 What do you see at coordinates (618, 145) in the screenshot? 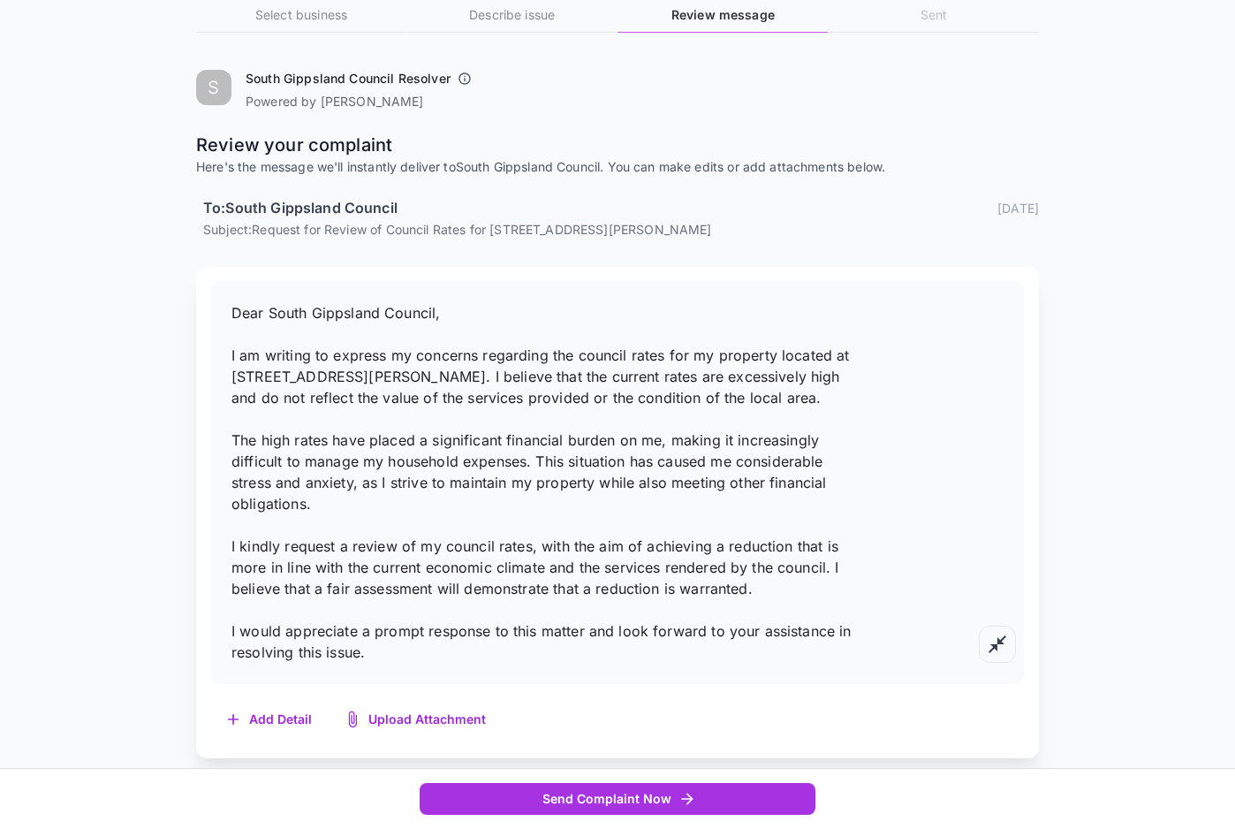
I see `p: Review your complaint` at bounding box center [618, 145].